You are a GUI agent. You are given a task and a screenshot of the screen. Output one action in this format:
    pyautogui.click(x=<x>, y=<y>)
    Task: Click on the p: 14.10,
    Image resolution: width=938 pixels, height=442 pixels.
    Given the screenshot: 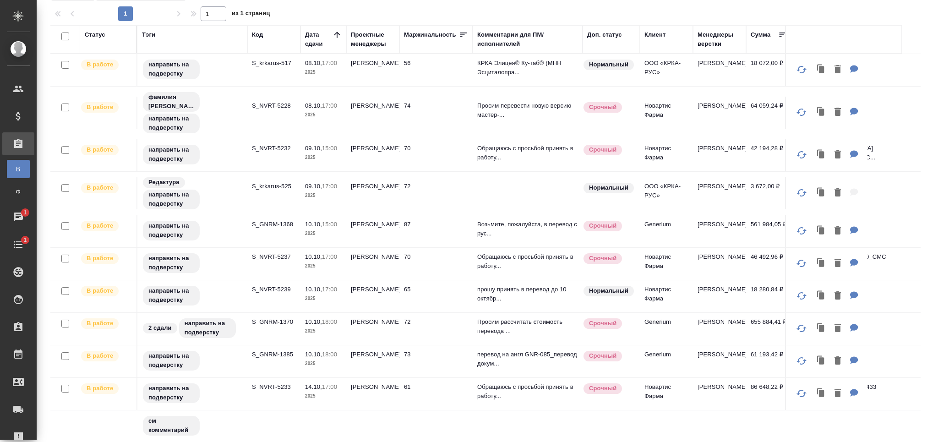 What is the action you would take?
    pyautogui.click(x=313, y=387)
    